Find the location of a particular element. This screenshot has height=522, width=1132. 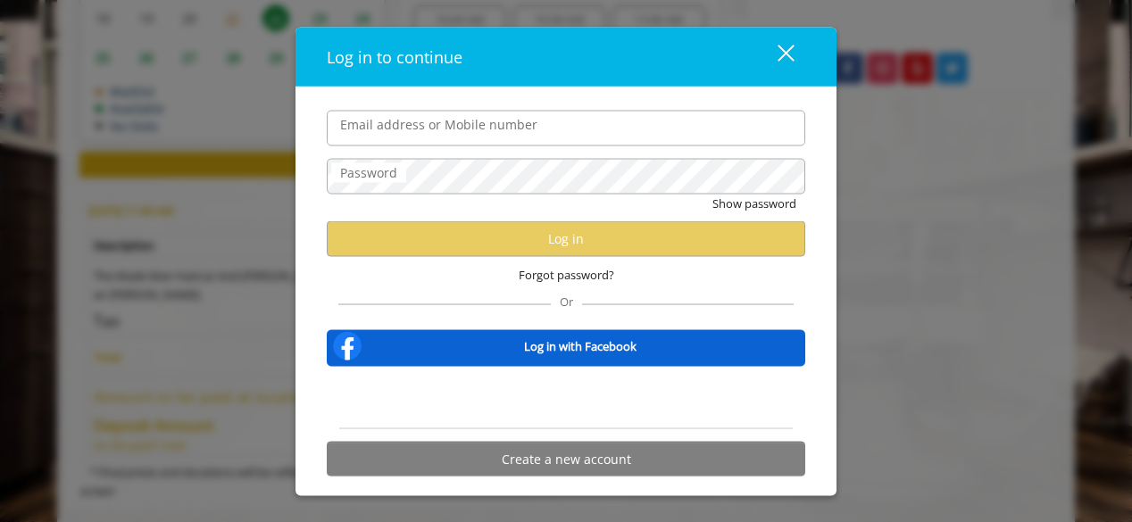

img: facebook-logo is located at coordinates (347, 346).